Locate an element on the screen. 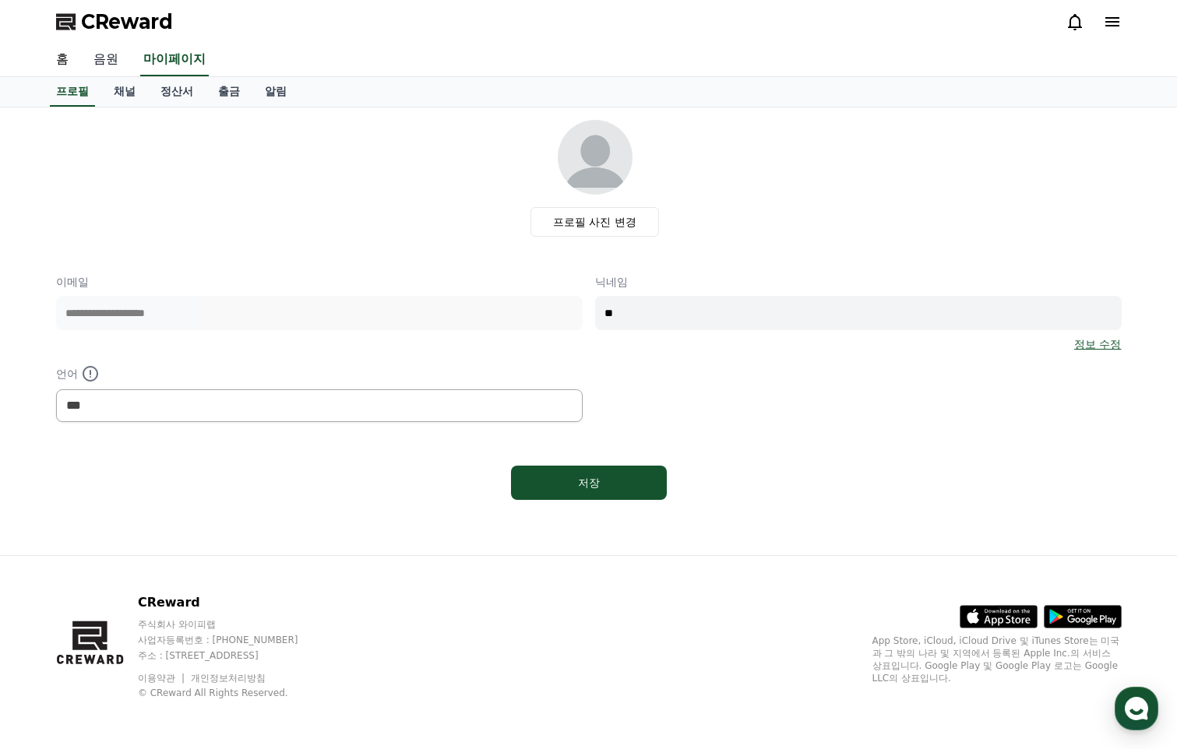 This screenshot has width=1177, height=749. p: 닉네임 is located at coordinates (859, 282).